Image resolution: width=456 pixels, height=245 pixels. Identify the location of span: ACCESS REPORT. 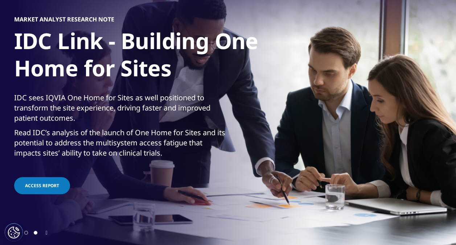
(42, 185).